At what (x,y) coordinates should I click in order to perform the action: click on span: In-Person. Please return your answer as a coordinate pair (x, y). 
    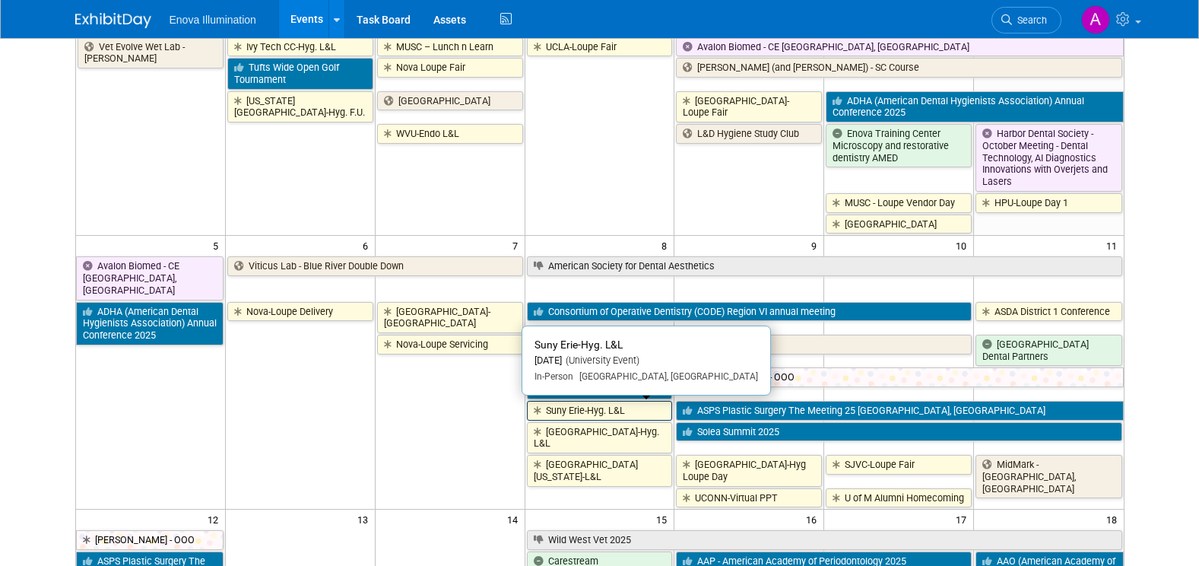
    Looking at the image, I should click on (554, 376).